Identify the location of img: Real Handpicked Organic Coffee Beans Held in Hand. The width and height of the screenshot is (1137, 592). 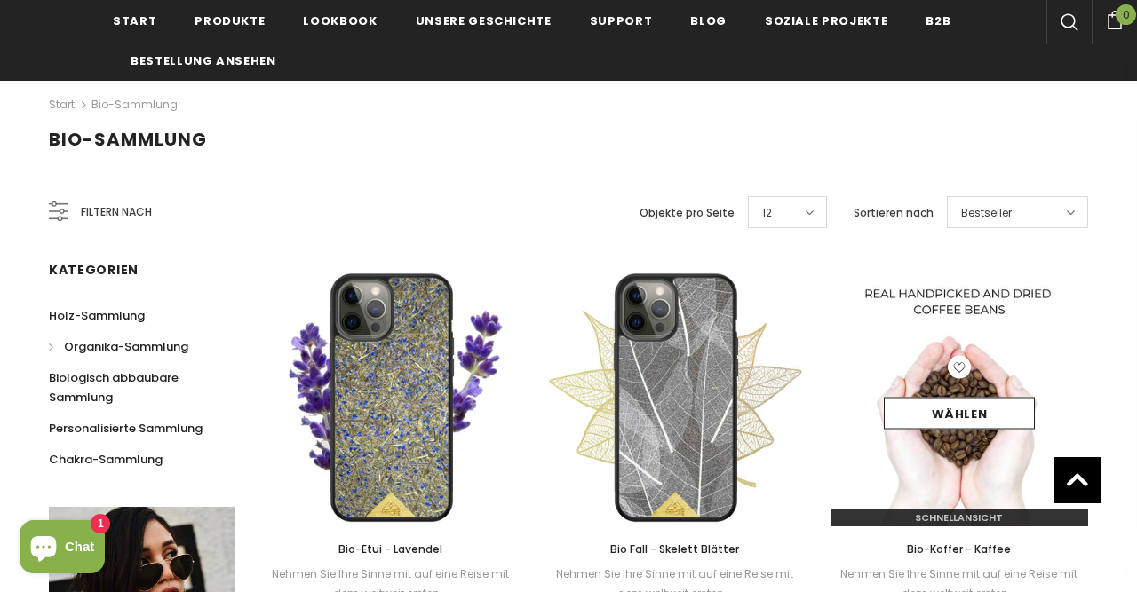
(959, 398).